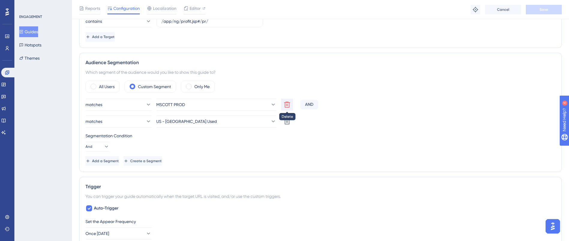 The width and height of the screenshot is (569, 241). I want to click on div: Audience Segmentation, so click(321, 63).